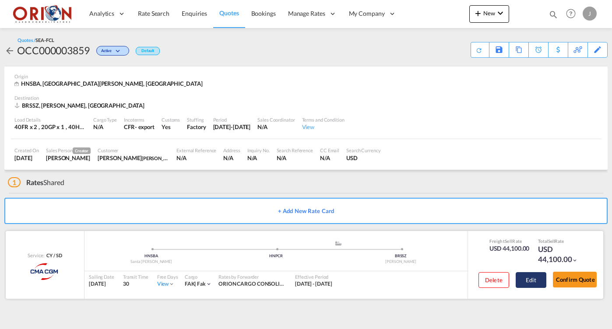  Describe the element at coordinates (571, 14) in the screenshot. I see `span: Help` at that location.